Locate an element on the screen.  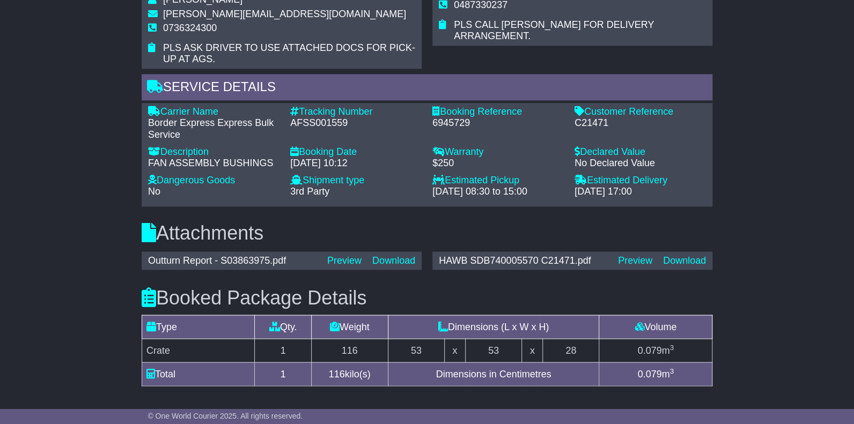
span: 3rd Party is located at coordinates (310, 192).